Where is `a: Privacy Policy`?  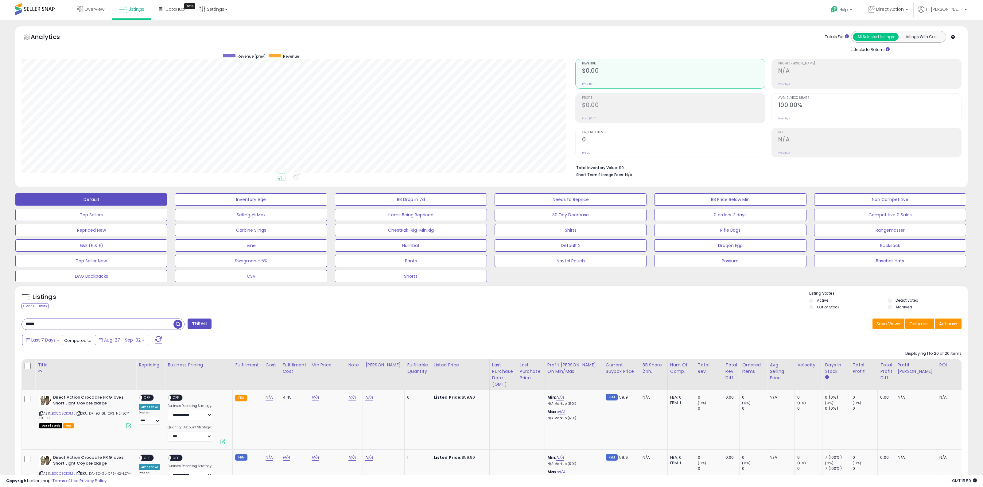
a: Privacy Policy is located at coordinates (93, 481).